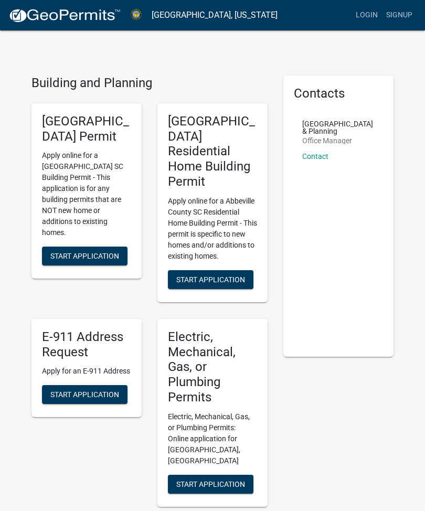  I want to click on p: Apply online for a Abbeville County SC Residential Home Building Permit - This permit is specific..., so click(213, 229).